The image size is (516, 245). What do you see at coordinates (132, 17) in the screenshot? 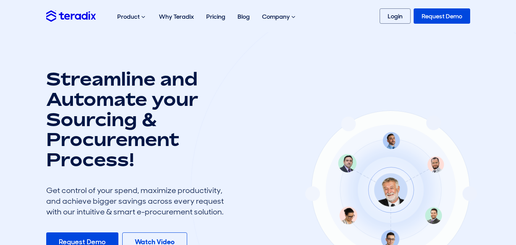
I see `div: Product` at bounding box center [132, 17].